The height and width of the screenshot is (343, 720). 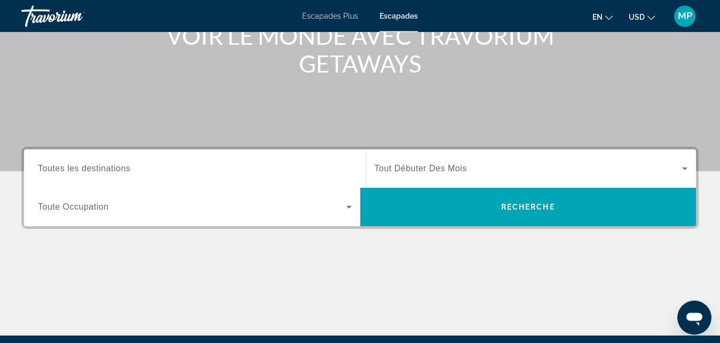 I want to click on span: en, so click(x=597, y=17).